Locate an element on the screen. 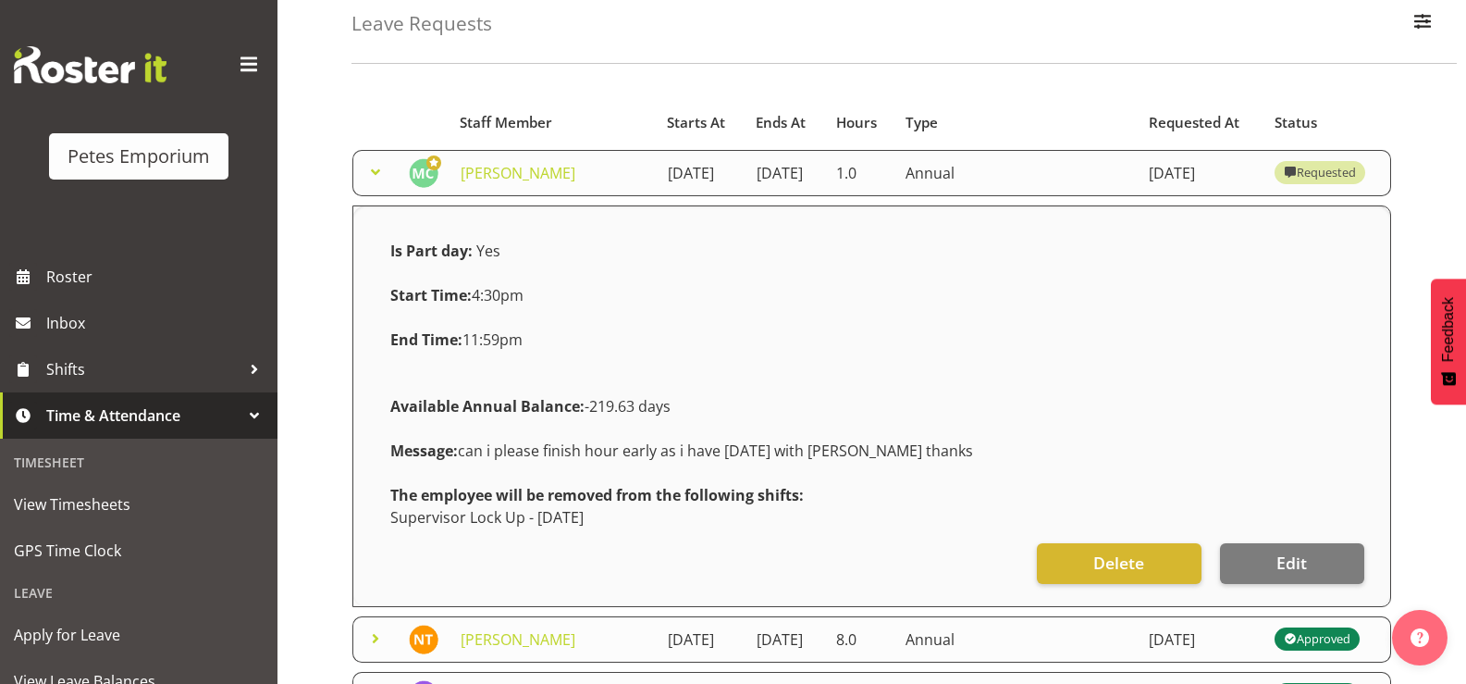  strong: The employee will be removed from the following shifts: is located at coordinates (597, 495).